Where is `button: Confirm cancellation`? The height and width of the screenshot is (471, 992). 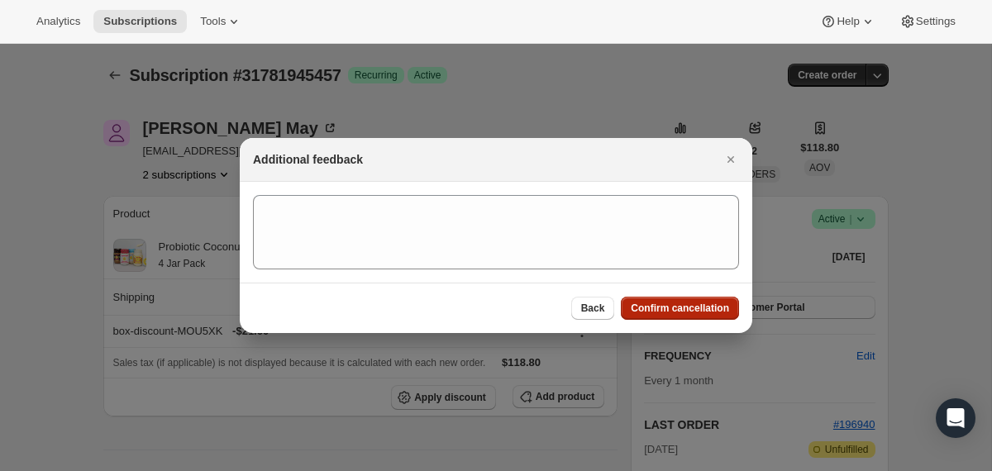 button: Confirm cancellation is located at coordinates (680, 308).